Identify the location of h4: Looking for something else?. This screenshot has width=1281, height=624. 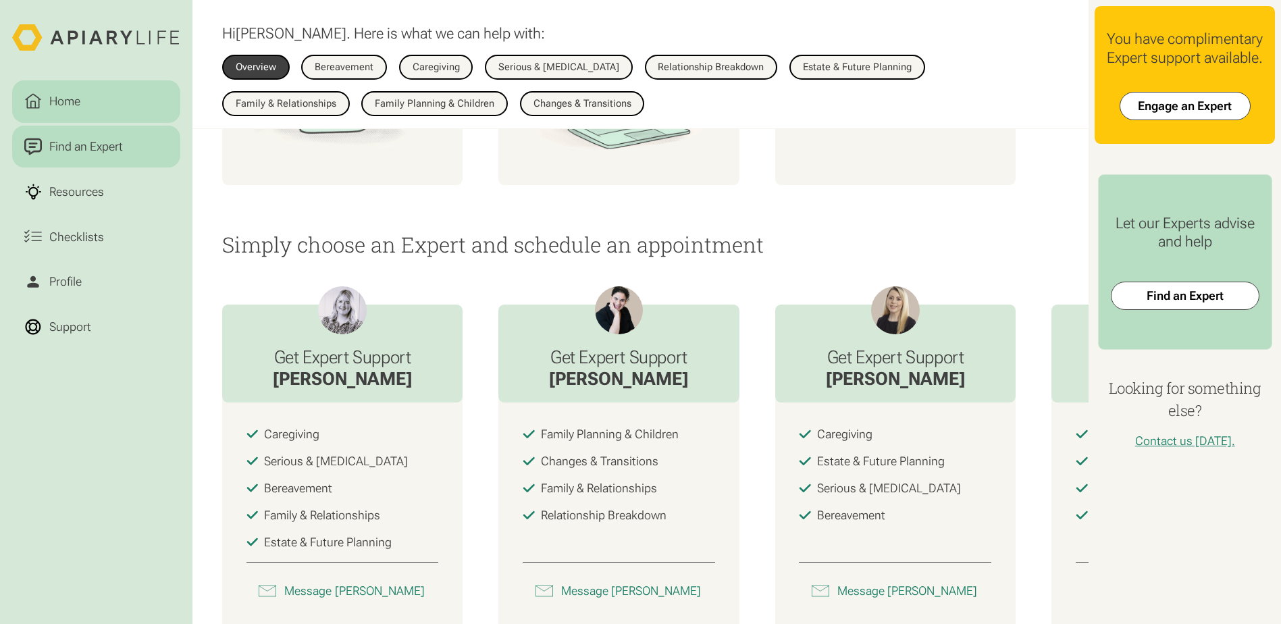
(1184, 399).